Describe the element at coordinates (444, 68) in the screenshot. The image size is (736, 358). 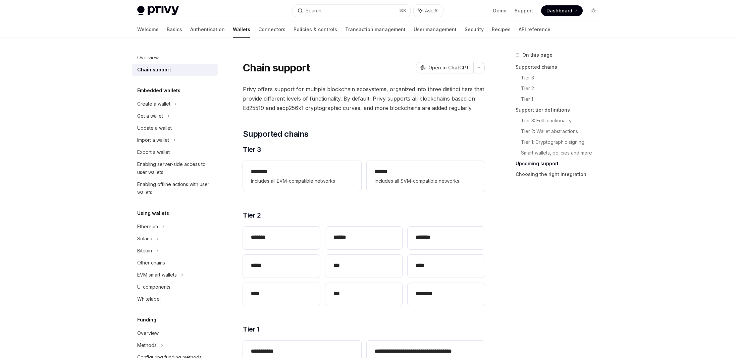
I see `button: Open in ChatGPT` at that location.